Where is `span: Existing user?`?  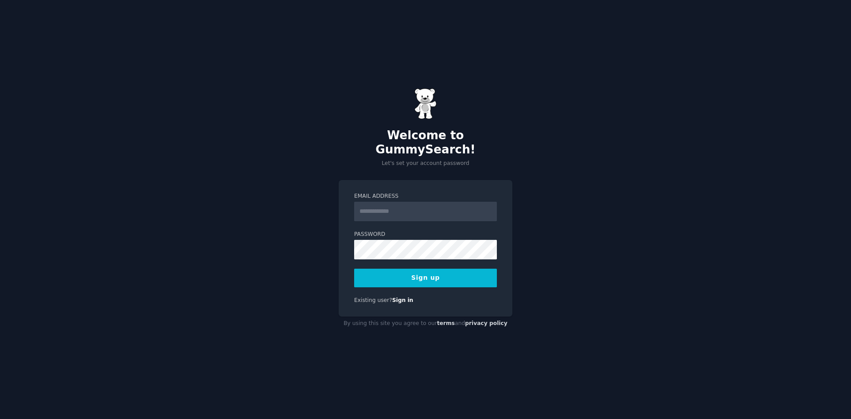
span: Existing user? is located at coordinates (373, 300).